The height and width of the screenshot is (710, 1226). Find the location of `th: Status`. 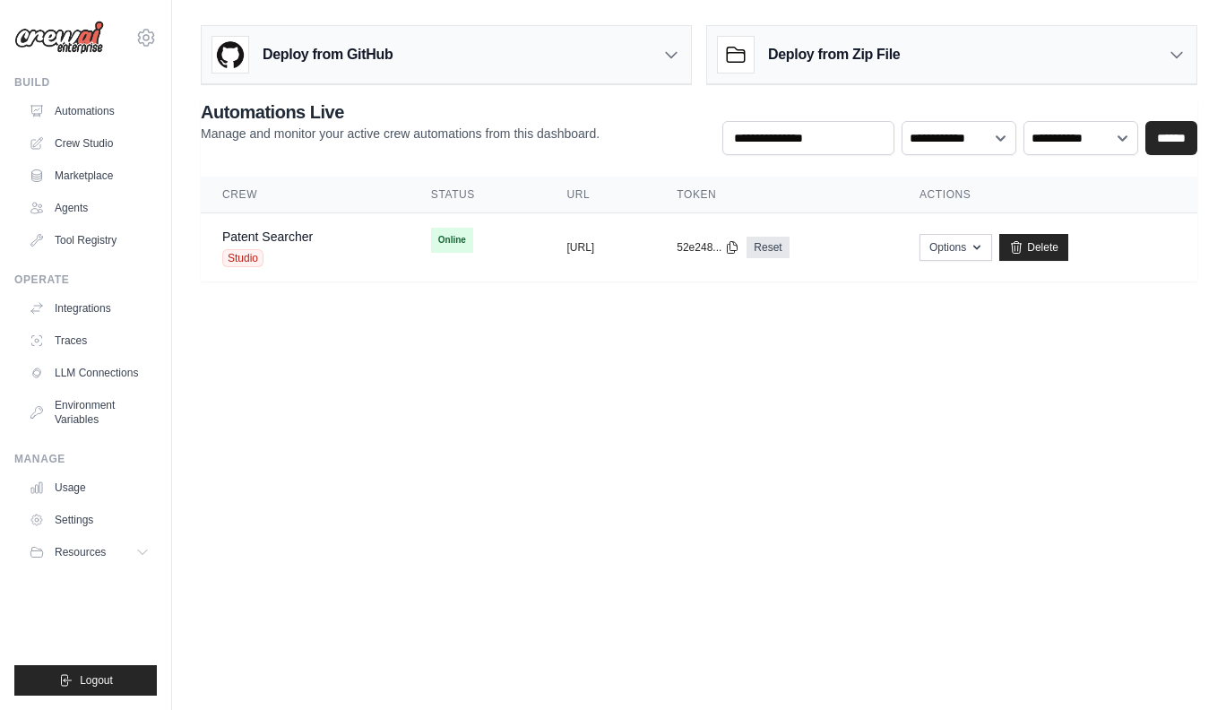

th: Status is located at coordinates (478, 194).